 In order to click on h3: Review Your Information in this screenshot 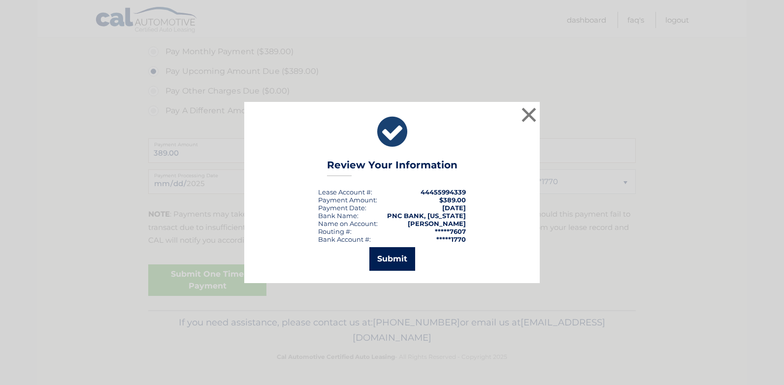, I will do `click(392, 168)`.